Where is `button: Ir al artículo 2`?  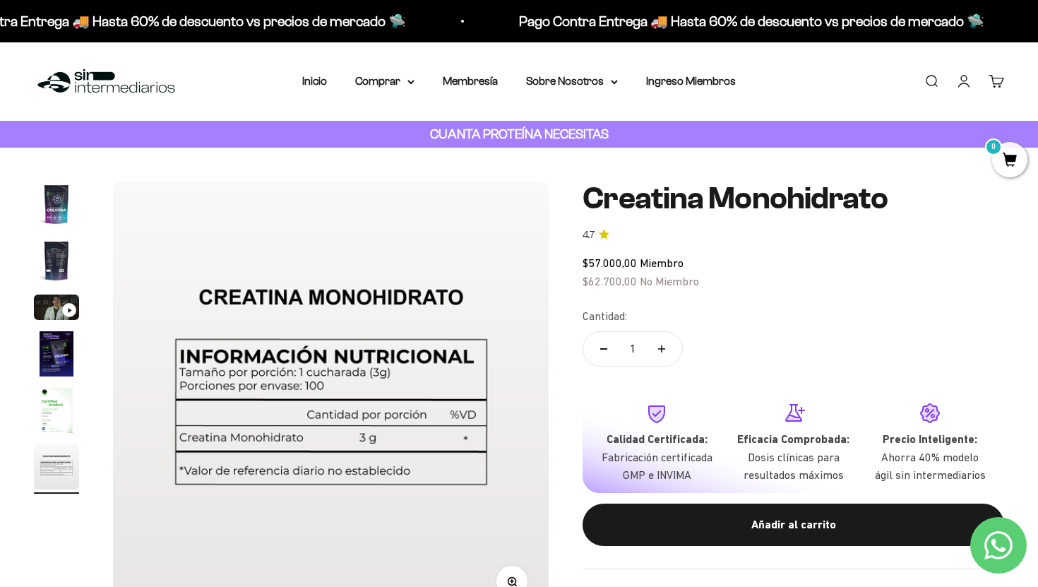 button: Ir al artículo 2 is located at coordinates (56, 263).